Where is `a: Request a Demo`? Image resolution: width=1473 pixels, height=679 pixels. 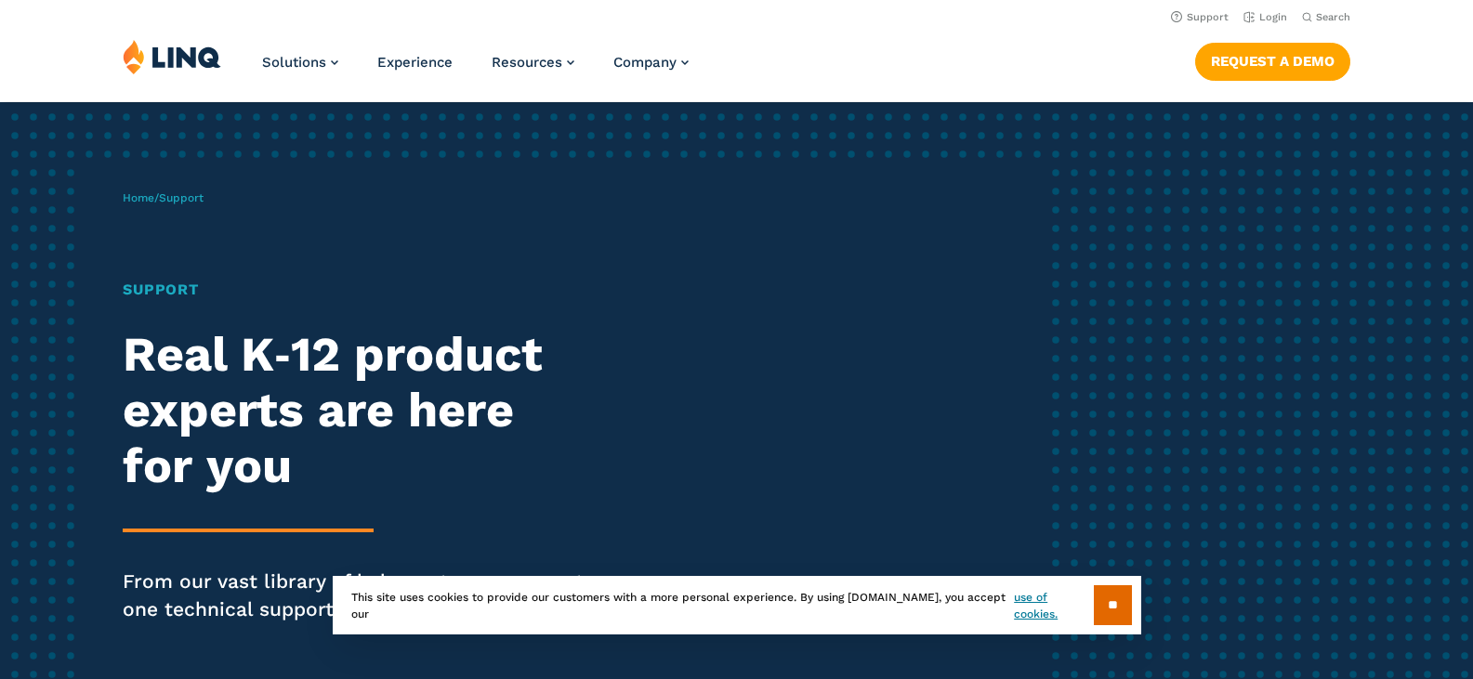 a: Request a Demo is located at coordinates (1272, 61).